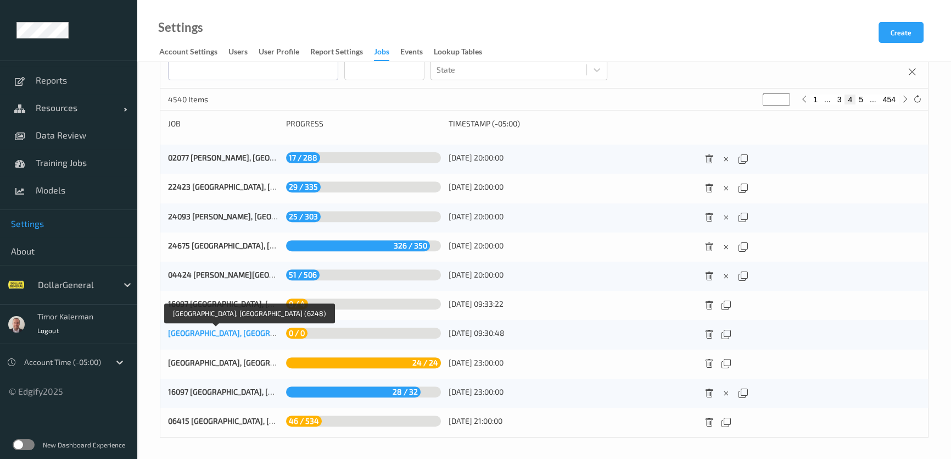  I want to click on span: 326 / 350, so click(410, 245).